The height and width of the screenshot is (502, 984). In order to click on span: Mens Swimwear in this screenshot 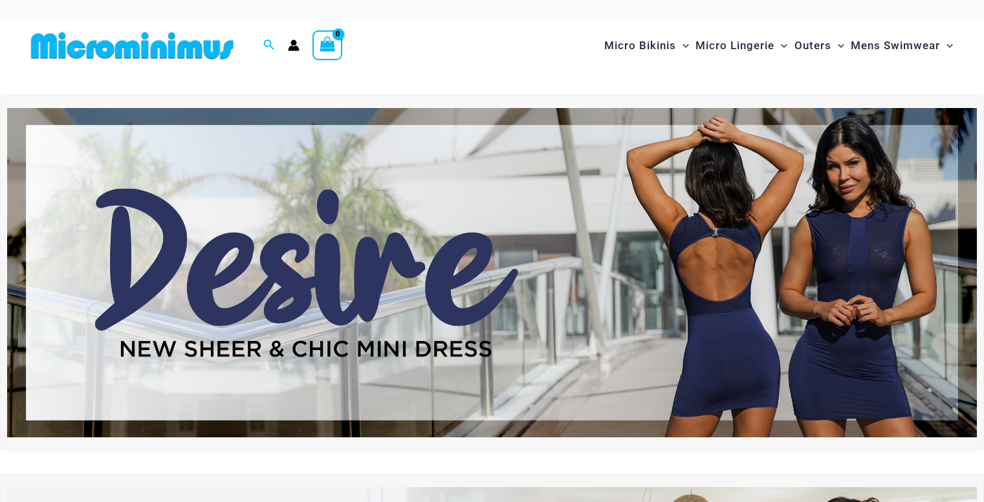, I will do `click(895, 45)`.